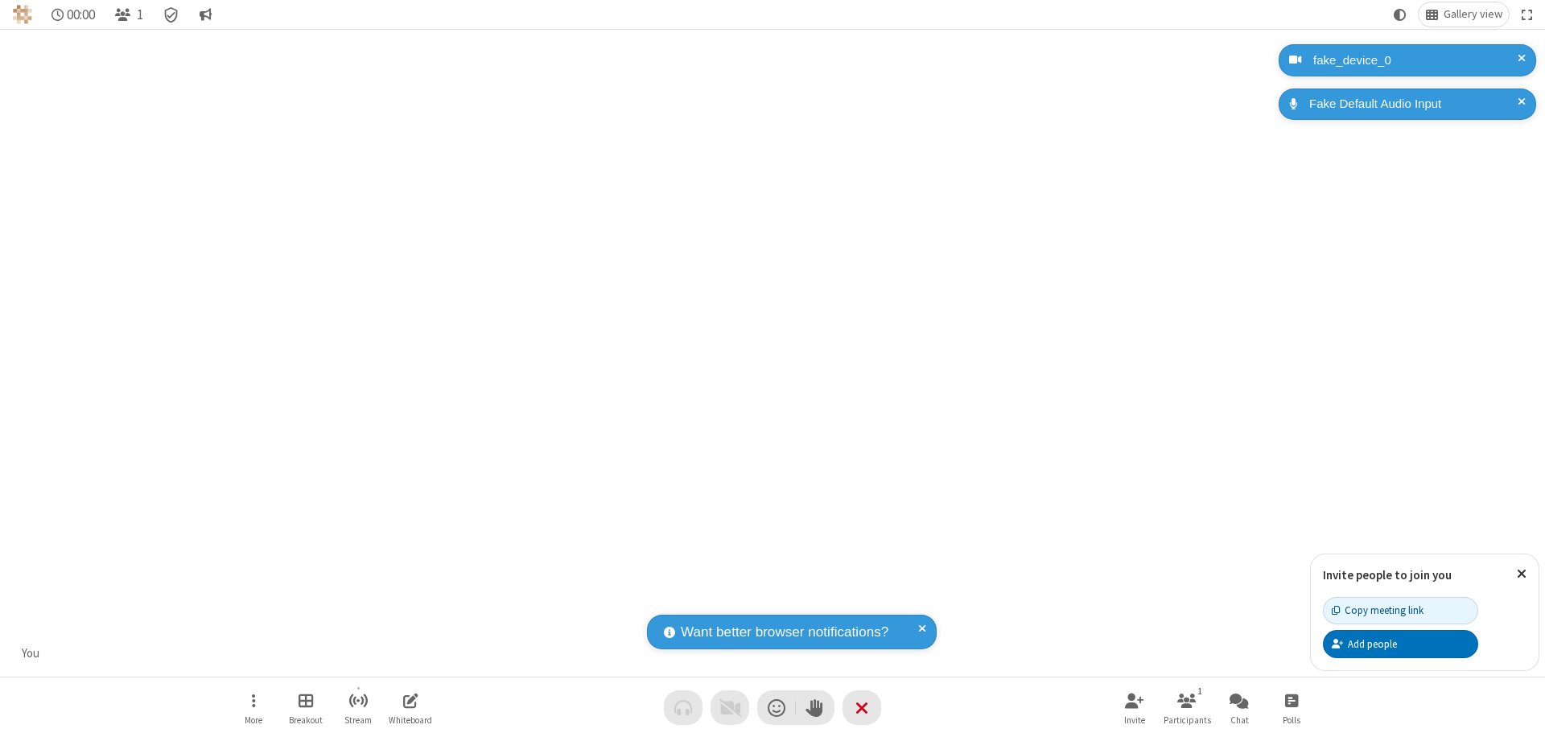  Describe the element at coordinates (1414, 104) in the screenshot. I see `div: Fake Default Audio Input` at that location.